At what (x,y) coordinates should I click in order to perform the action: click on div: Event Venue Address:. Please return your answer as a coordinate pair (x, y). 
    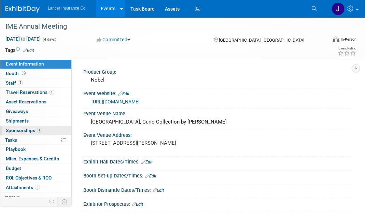
    Looking at the image, I should click on (217, 134).